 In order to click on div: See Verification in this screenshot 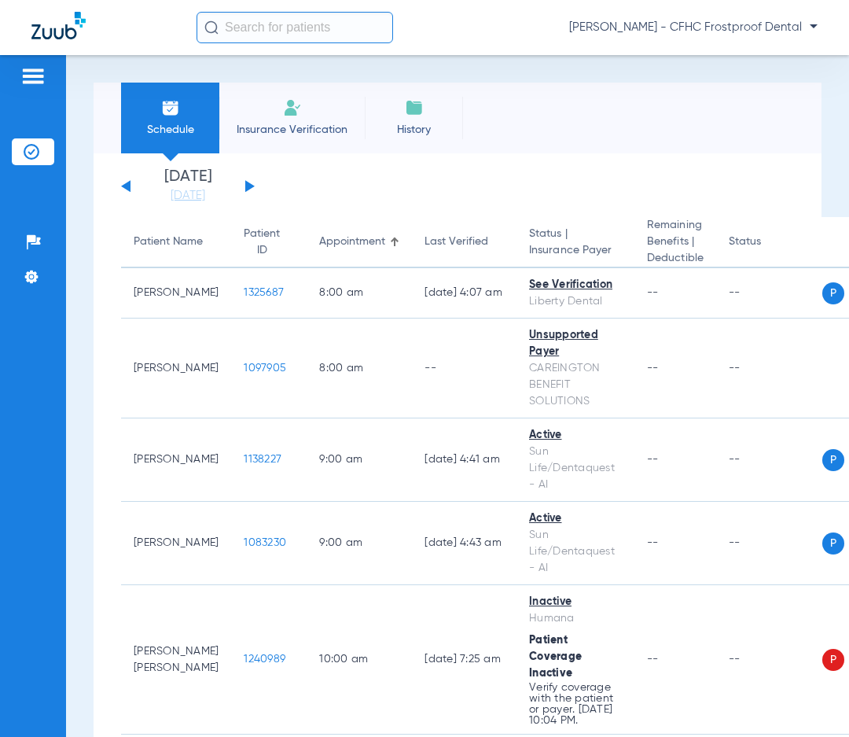, I will do `click(576, 285)`.